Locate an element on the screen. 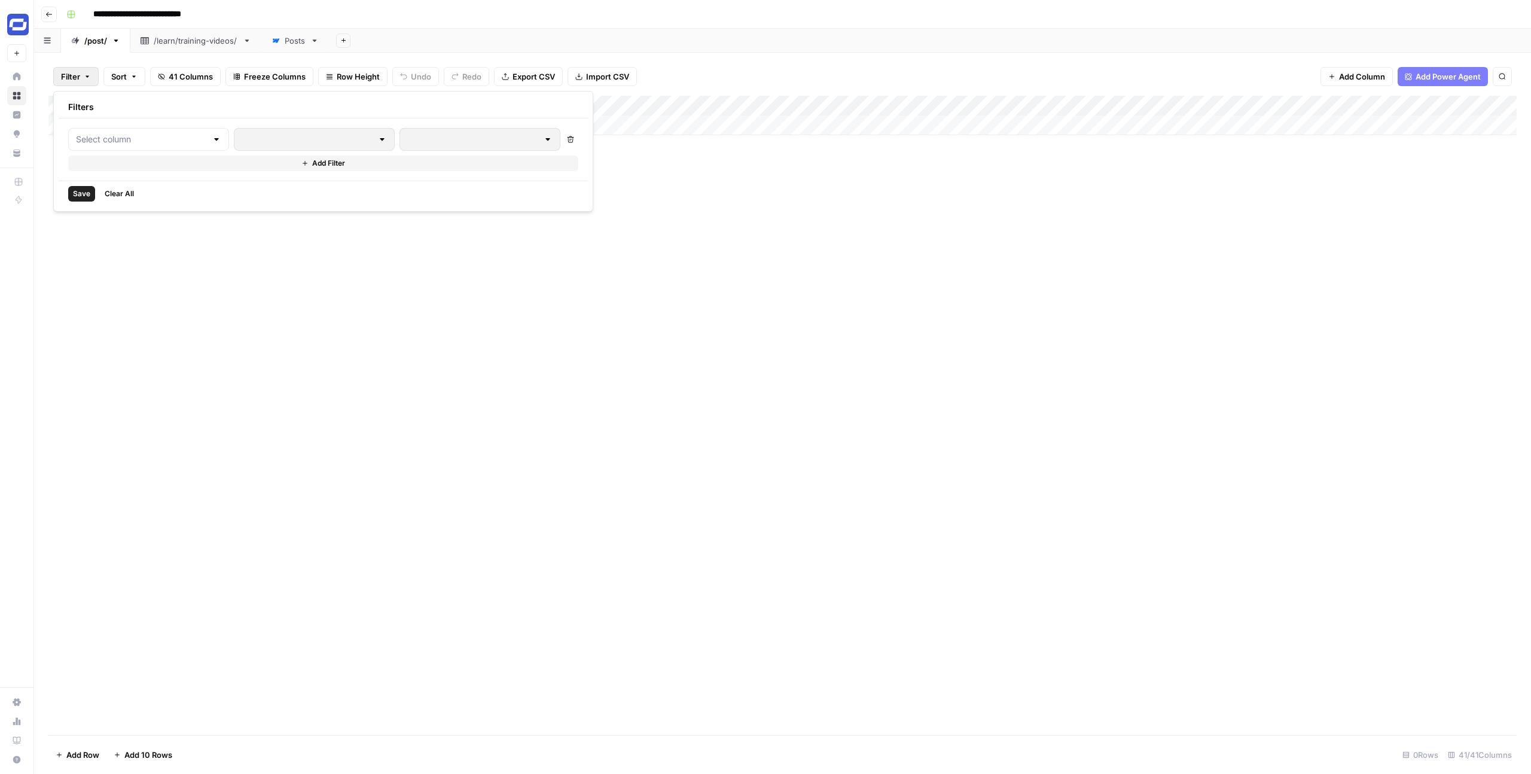 This screenshot has height=774, width=1531. div: Filter is located at coordinates (323, 151).